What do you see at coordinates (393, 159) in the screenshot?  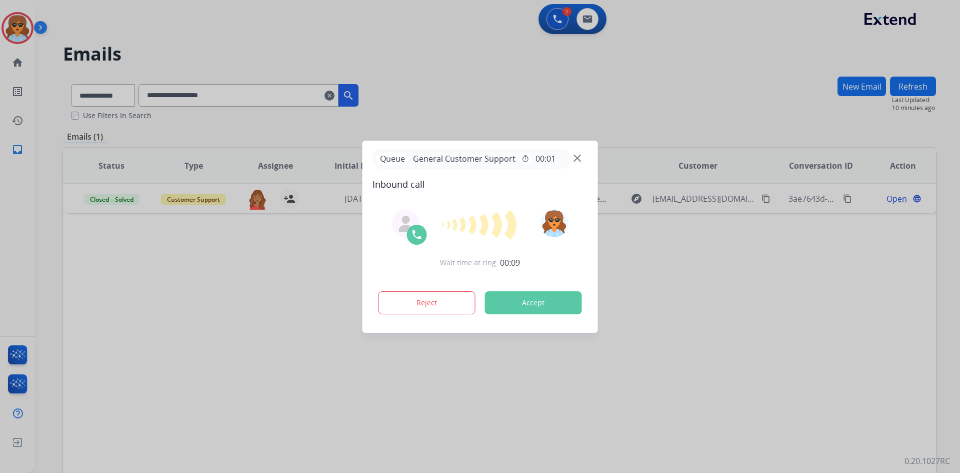 I see `p: Queue` at bounding box center [393, 159].